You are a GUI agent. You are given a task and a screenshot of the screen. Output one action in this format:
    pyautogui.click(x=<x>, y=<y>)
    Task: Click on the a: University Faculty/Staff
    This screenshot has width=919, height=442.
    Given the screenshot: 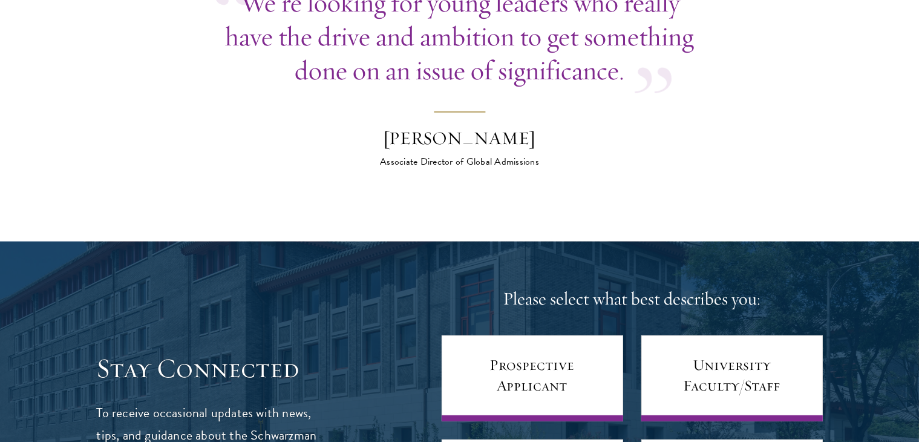 What is the action you would take?
    pyautogui.click(x=732, y=378)
    